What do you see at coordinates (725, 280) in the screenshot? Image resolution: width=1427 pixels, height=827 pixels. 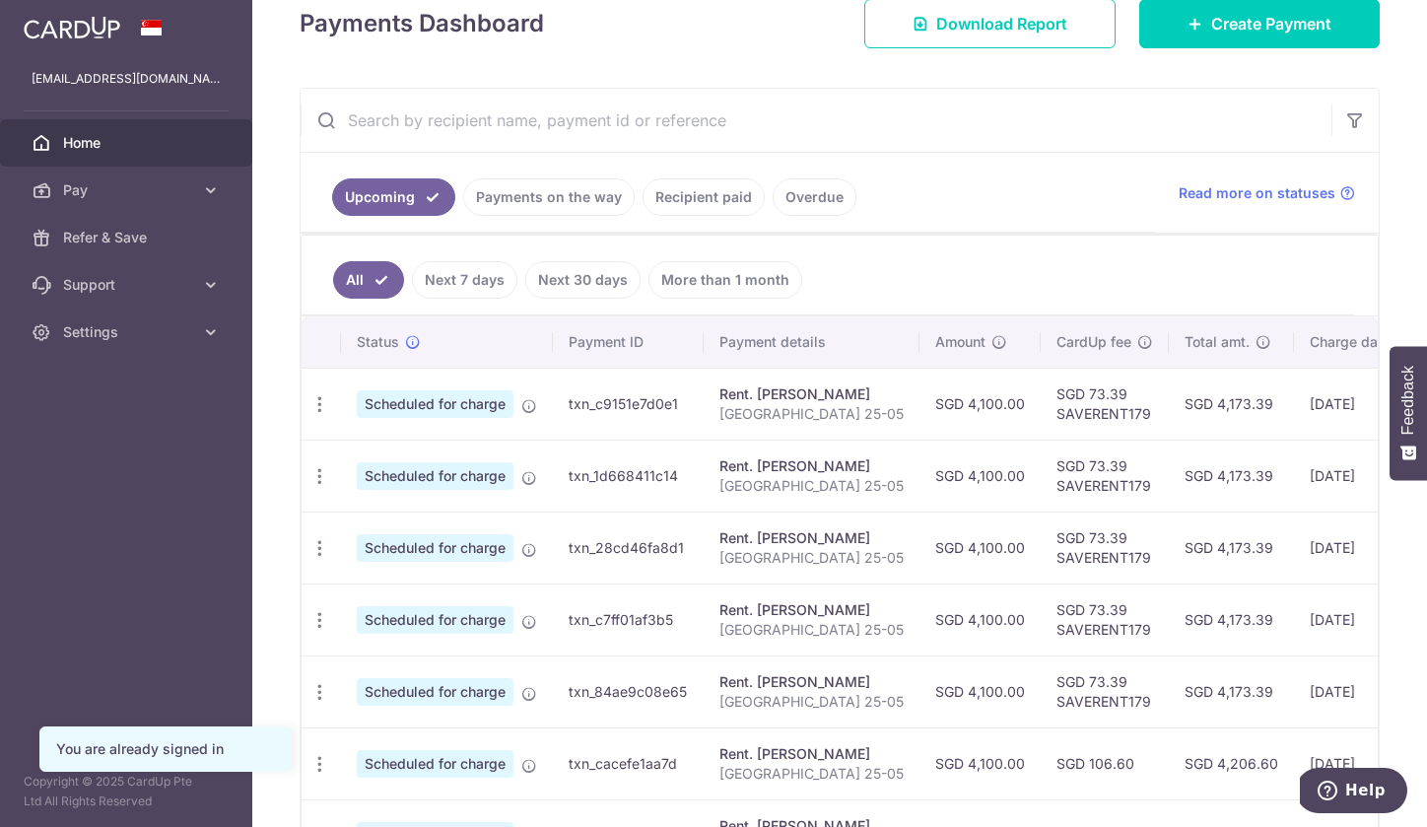 I see `a: More than 1 month` at bounding box center [725, 280].